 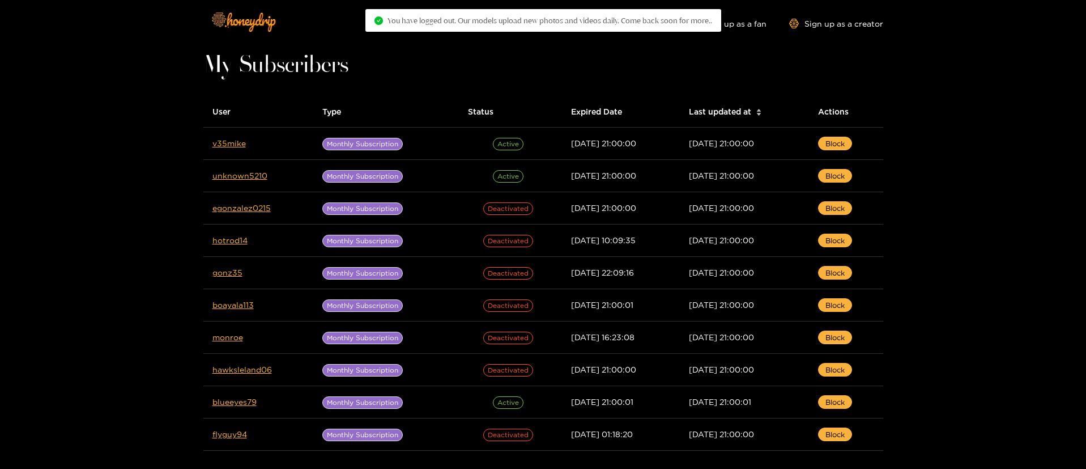 I want to click on a: unknown5210, so click(x=240, y=175).